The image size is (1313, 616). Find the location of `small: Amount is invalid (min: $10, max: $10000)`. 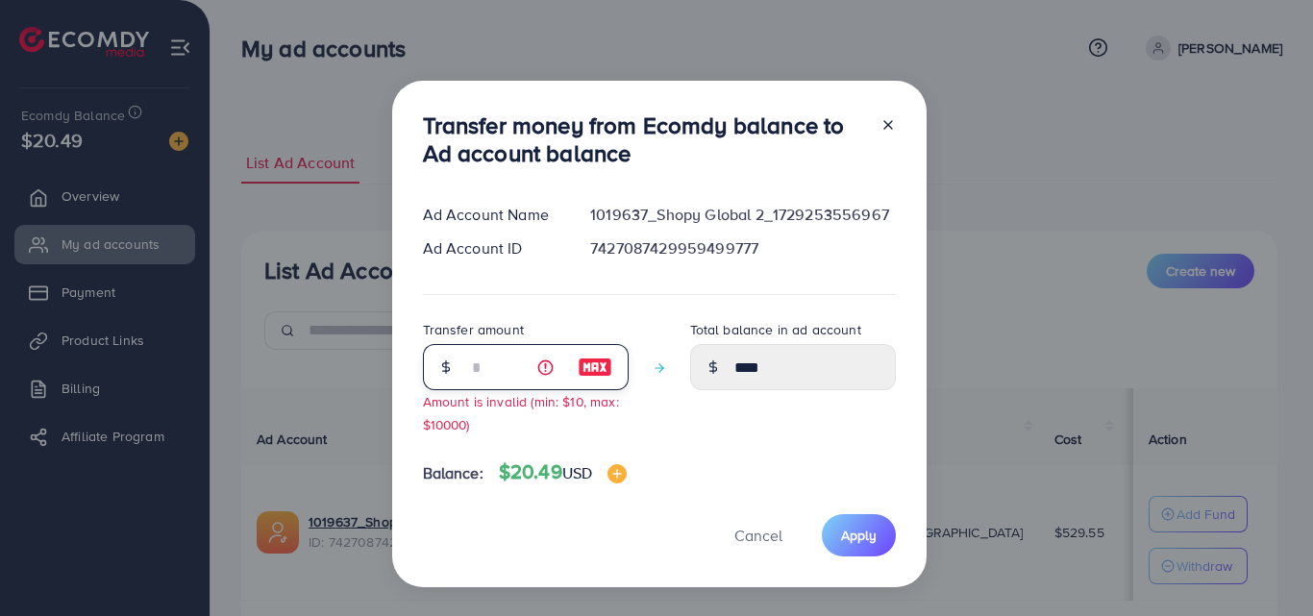

small: Amount is invalid (min: $10, max: $10000) is located at coordinates (521, 412).